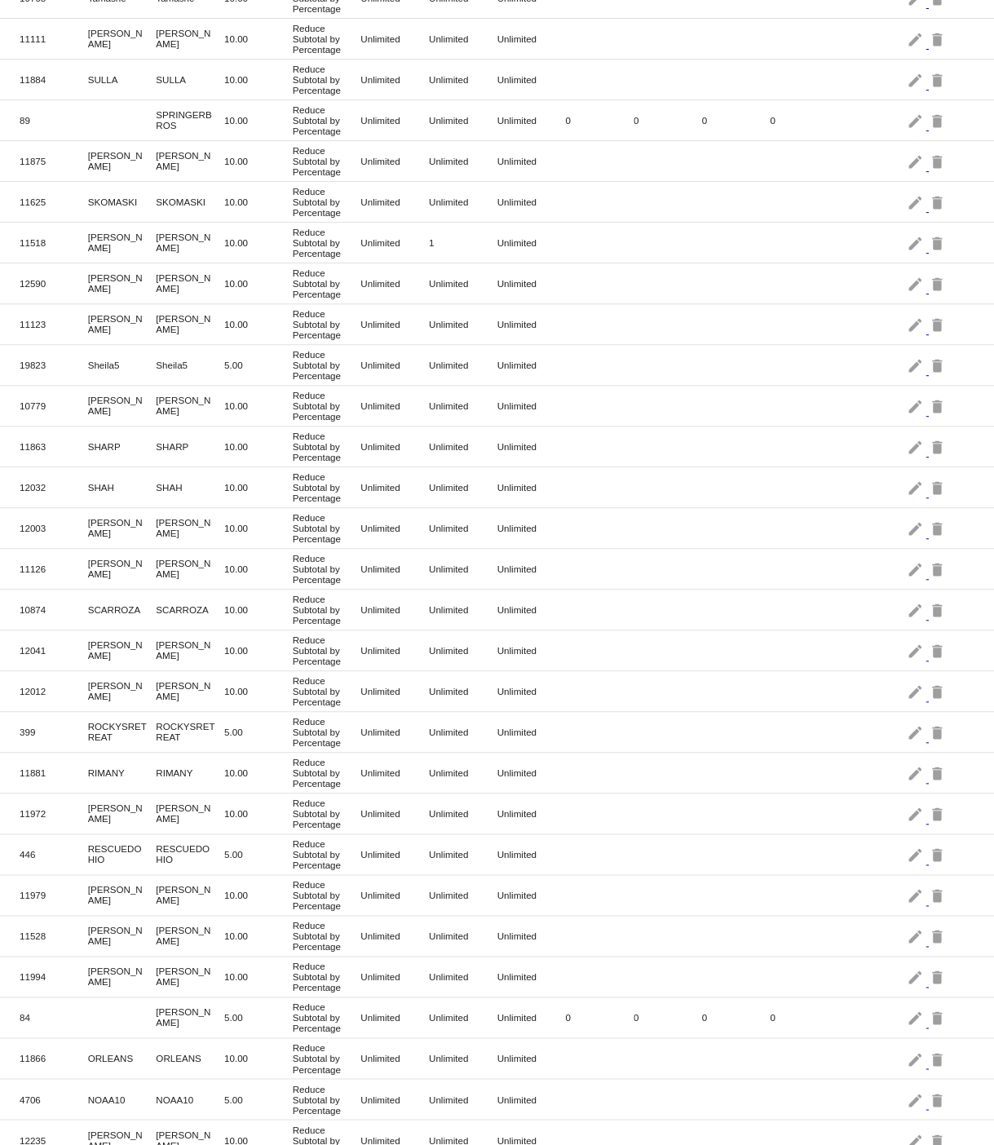  What do you see at coordinates (54, 609) in the screenshot?
I see `mat-cell: 10874` at bounding box center [54, 609].